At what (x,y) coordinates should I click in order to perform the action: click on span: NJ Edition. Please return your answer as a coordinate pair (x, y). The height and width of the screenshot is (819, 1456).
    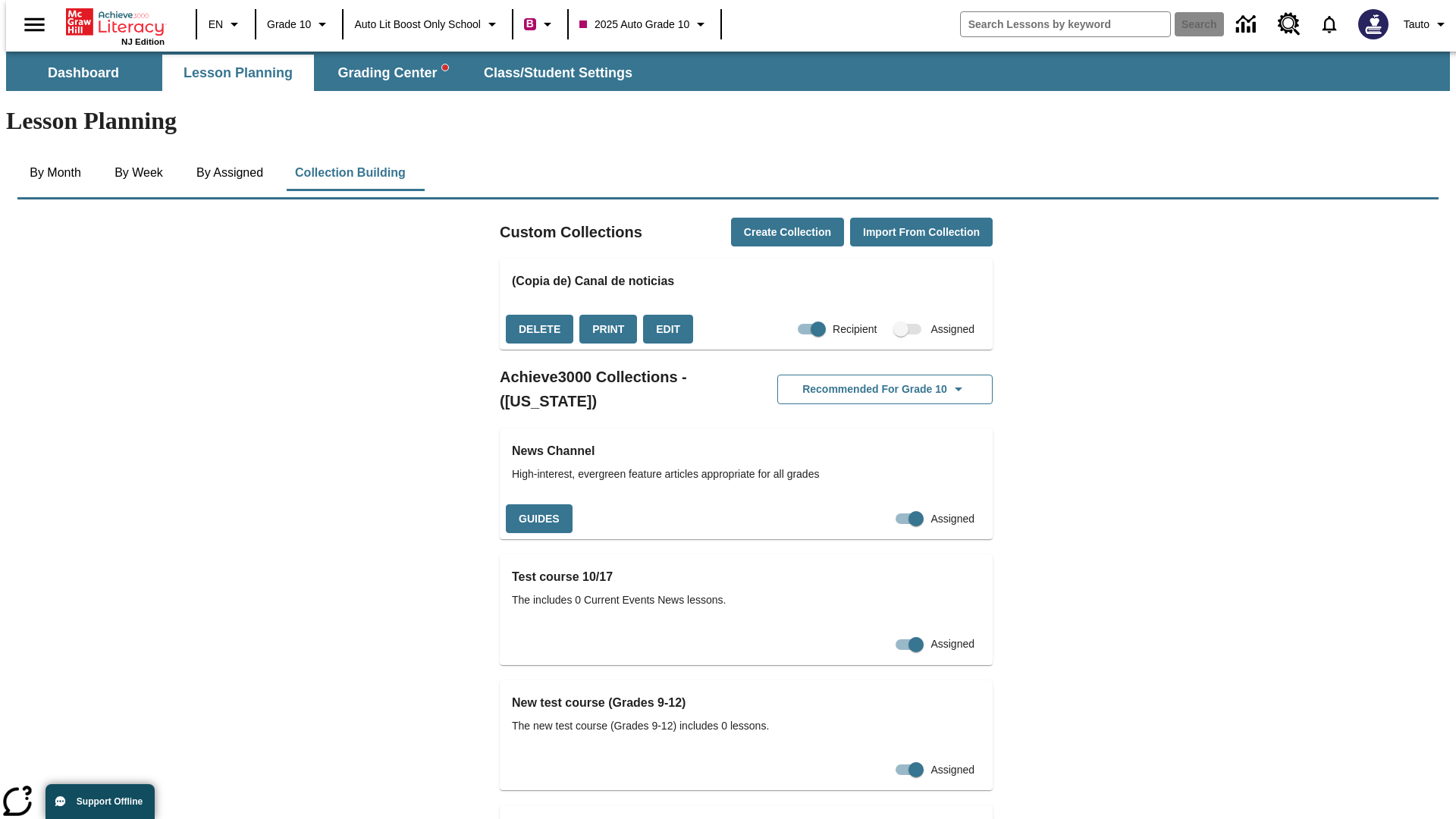
    Looking at the image, I should click on (143, 42).